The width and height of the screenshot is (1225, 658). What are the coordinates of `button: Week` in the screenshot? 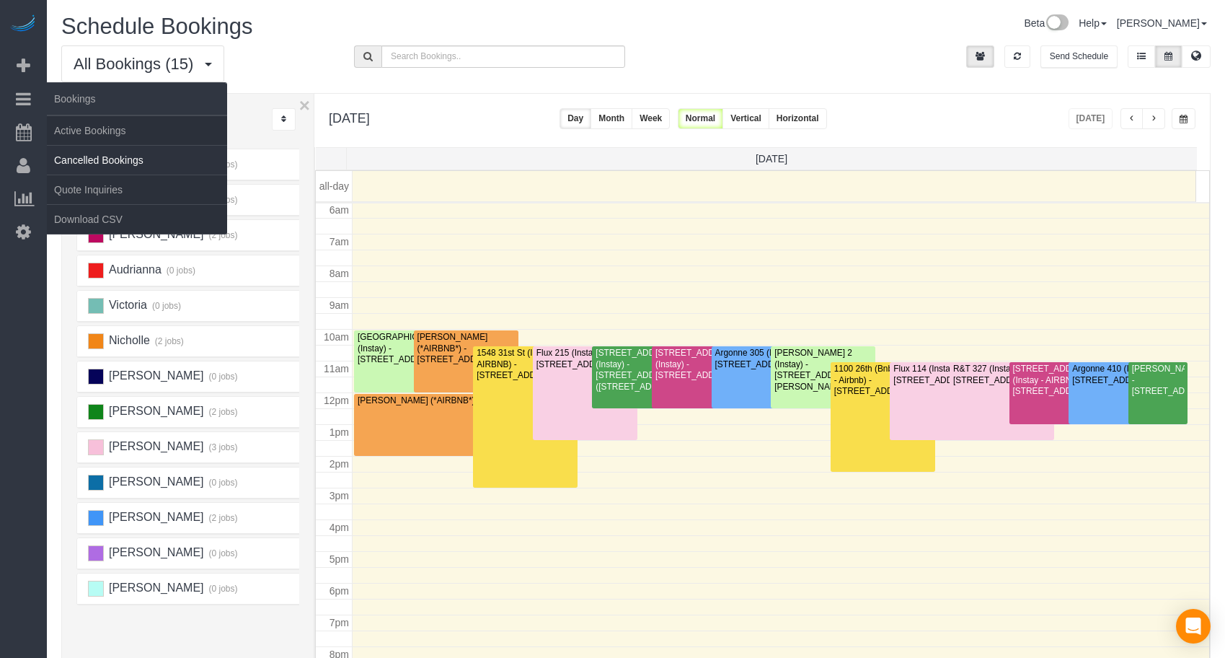 It's located at (650, 118).